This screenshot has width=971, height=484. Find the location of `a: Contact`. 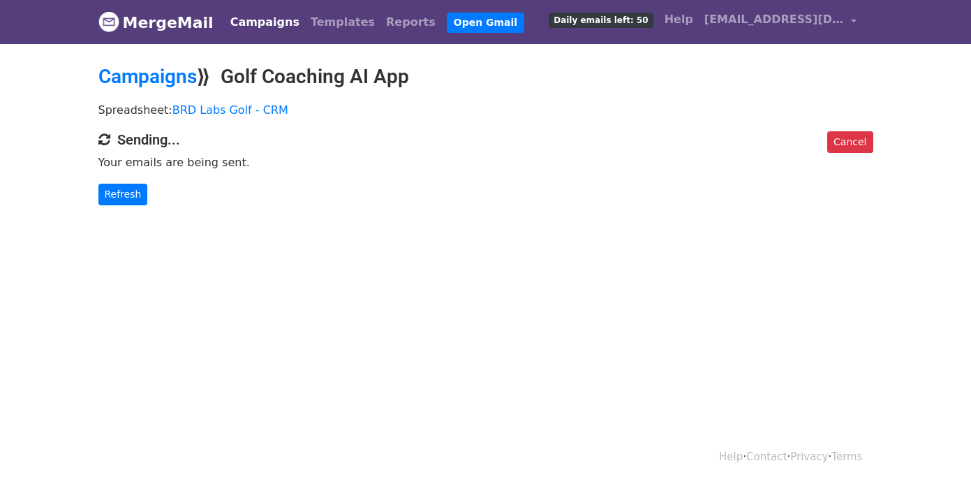

a: Contact is located at coordinates (767, 457).